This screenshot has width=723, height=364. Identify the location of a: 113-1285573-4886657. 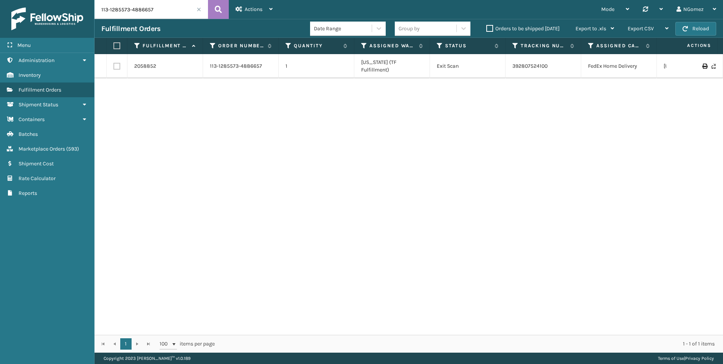
(236, 66).